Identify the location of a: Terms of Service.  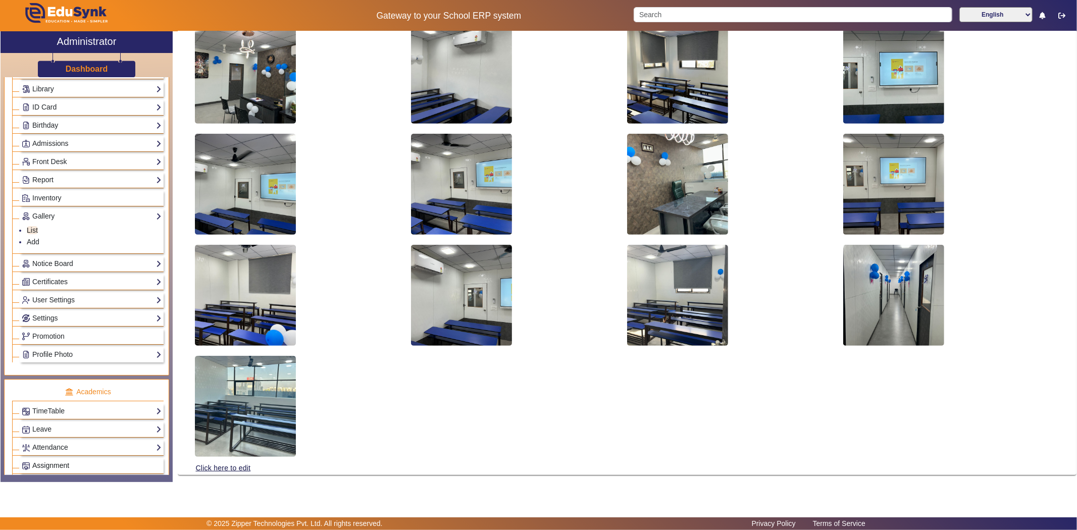
(839, 523).